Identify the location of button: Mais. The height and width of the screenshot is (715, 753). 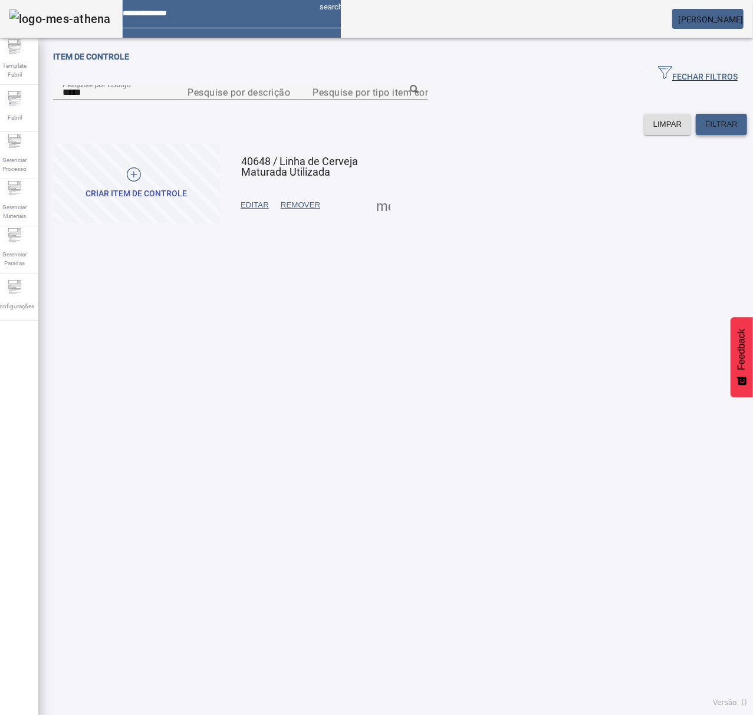
(383, 205).